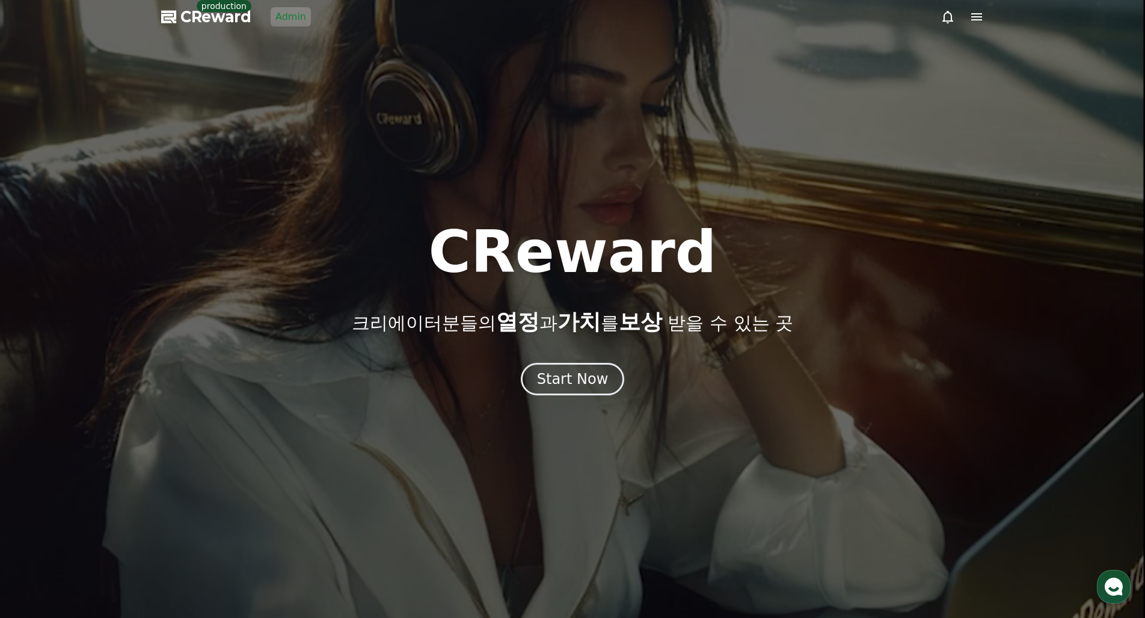 The height and width of the screenshot is (618, 1145). What do you see at coordinates (518, 321) in the screenshot?
I see `span: 열정` at bounding box center [518, 321].